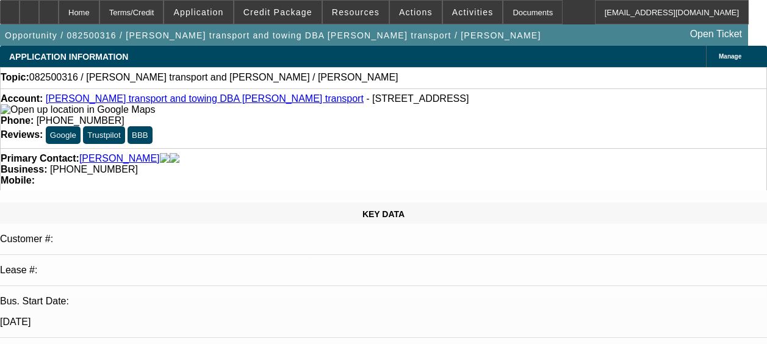  What do you see at coordinates (278, 12) in the screenshot?
I see `button: Credit Package` at bounding box center [278, 12].